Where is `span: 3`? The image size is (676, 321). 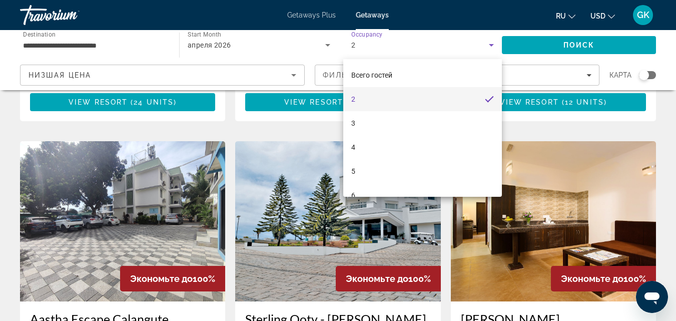
span: 3 is located at coordinates (353, 123).